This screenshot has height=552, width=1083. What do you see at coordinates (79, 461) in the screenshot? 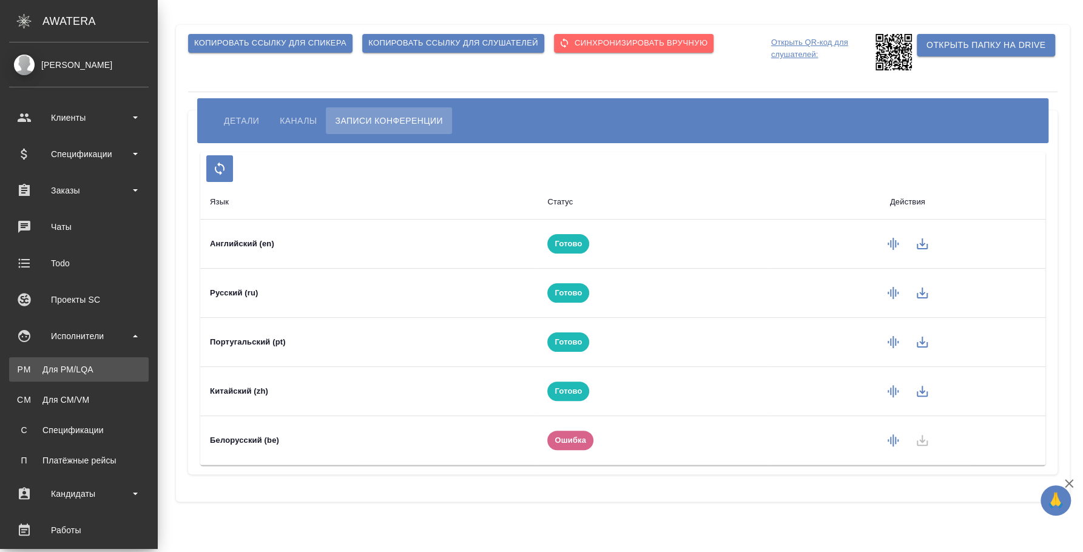
I see `a: ППлатёжные рейсы` at bounding box center [79, 461].